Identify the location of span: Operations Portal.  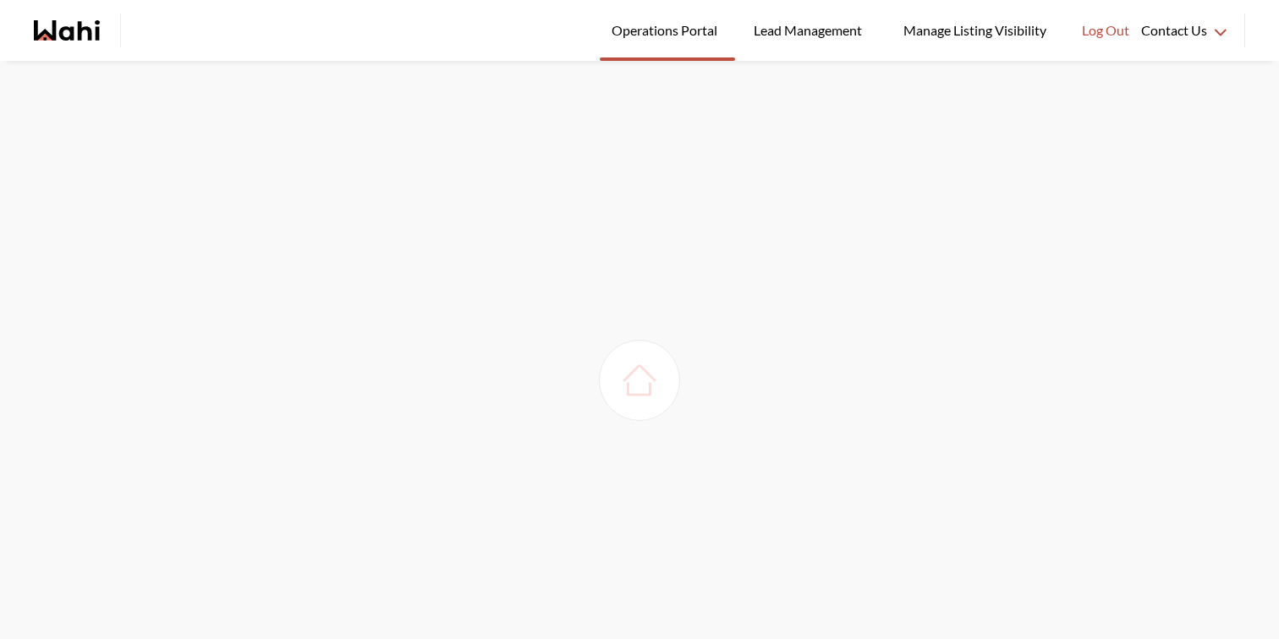
(667, 30).